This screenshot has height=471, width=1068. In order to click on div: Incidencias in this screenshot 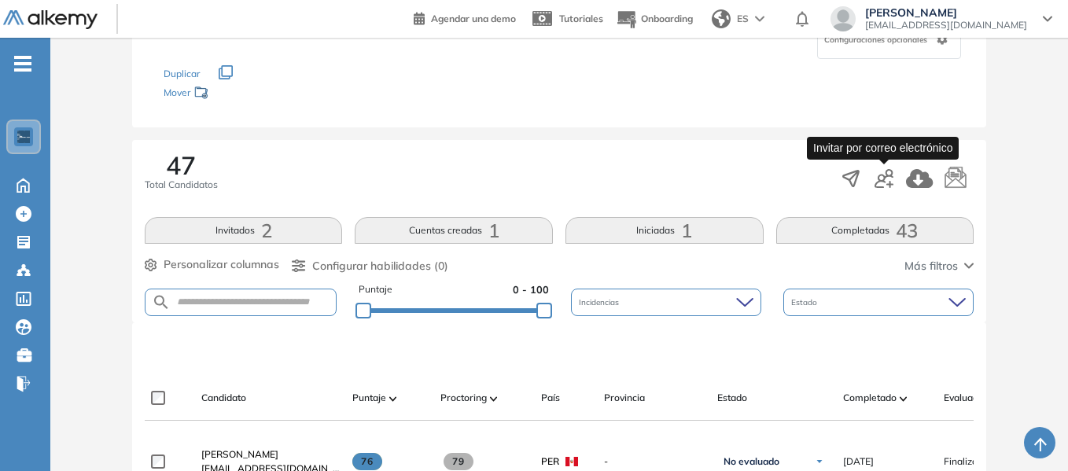, I will do `click(666, 302)`.